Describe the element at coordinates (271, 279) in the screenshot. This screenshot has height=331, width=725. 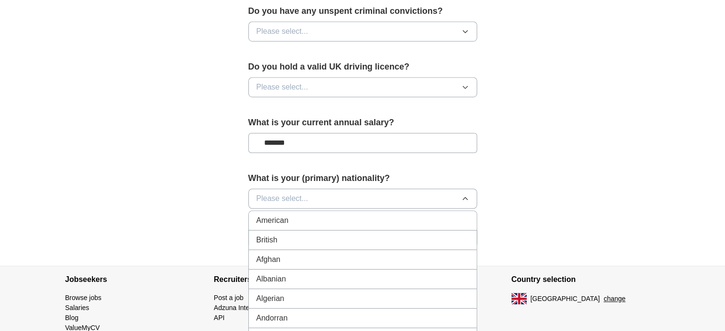
I see `span: Albanian` at that location.